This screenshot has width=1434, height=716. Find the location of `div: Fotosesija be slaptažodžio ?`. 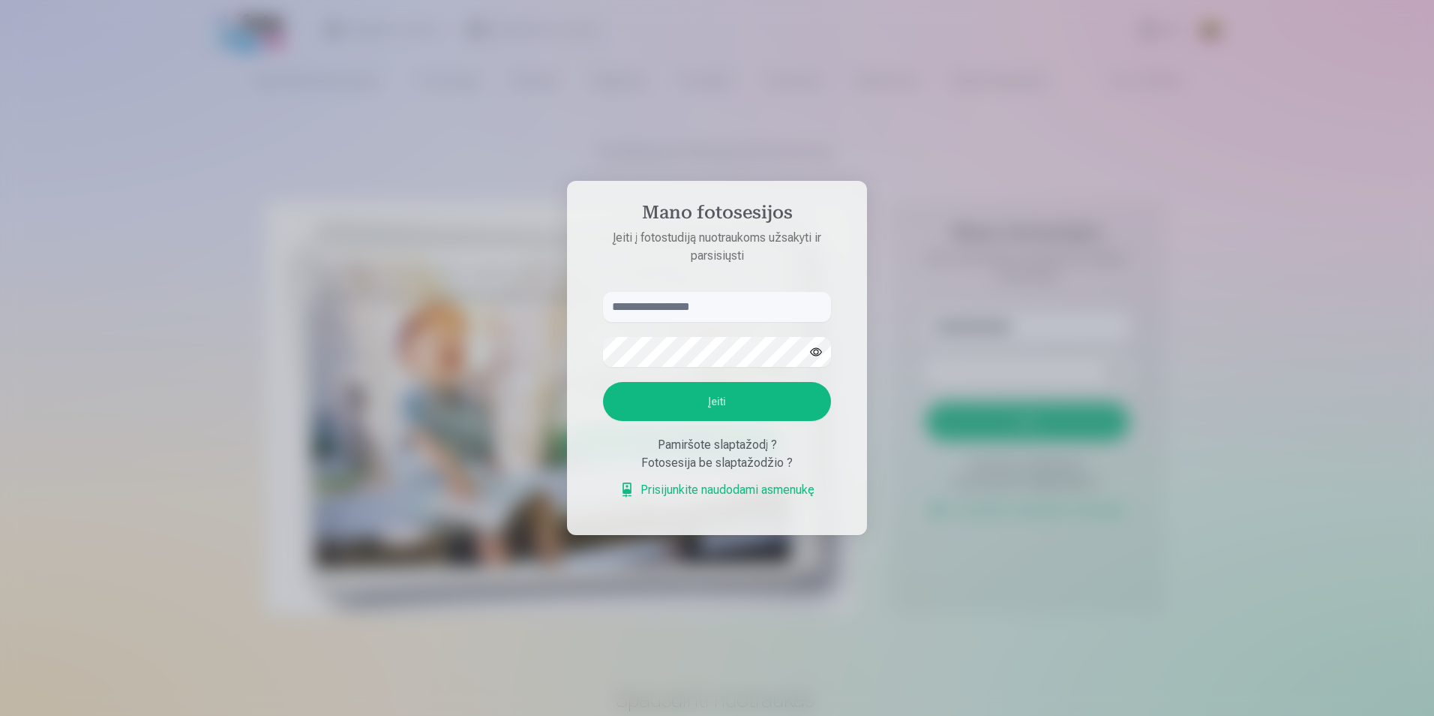

div: Fotosesija be slaptažodžio ? is located at coordinates (717, 463).